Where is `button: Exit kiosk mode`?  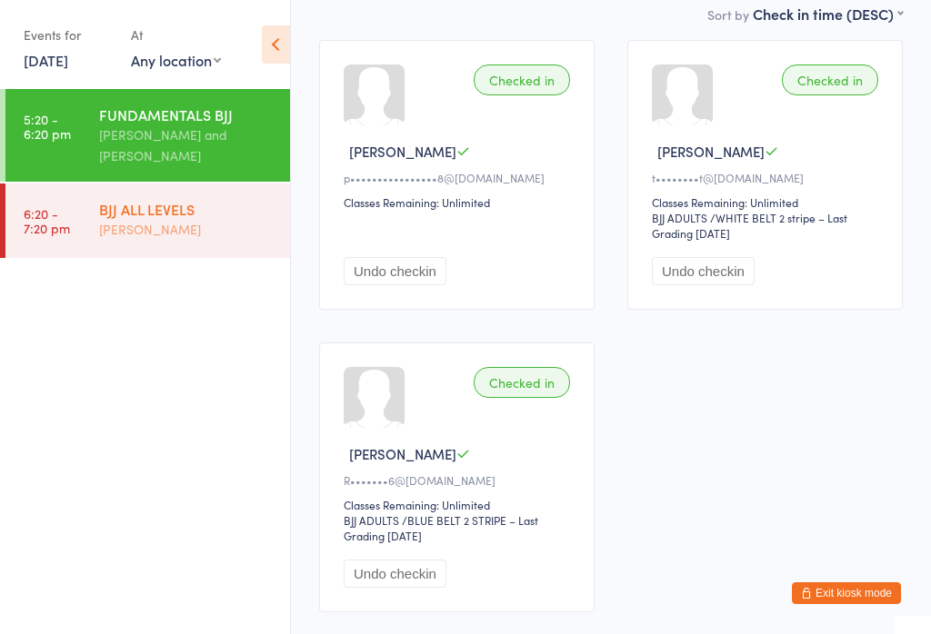
button: Exit kiosk mode is located at coordinates (846, 594).